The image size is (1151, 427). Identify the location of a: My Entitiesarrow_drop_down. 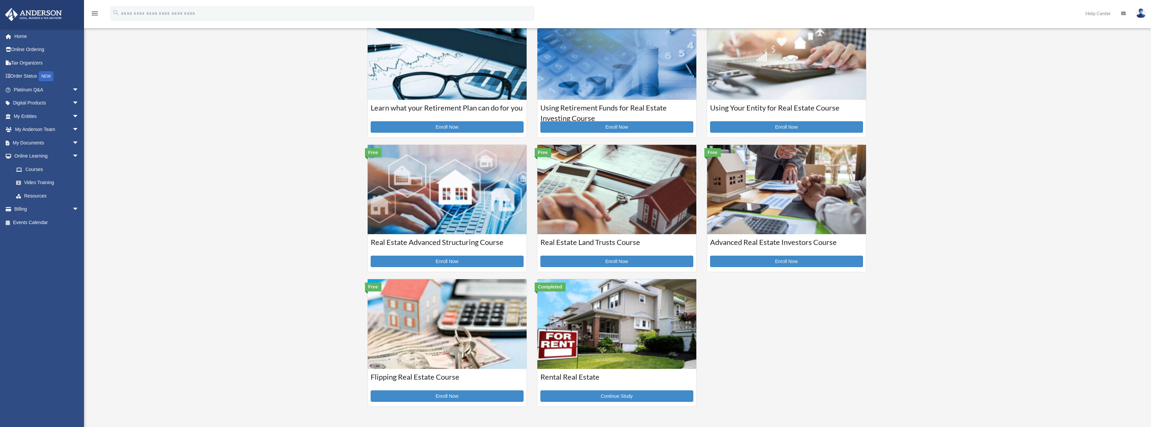
(47, 116).